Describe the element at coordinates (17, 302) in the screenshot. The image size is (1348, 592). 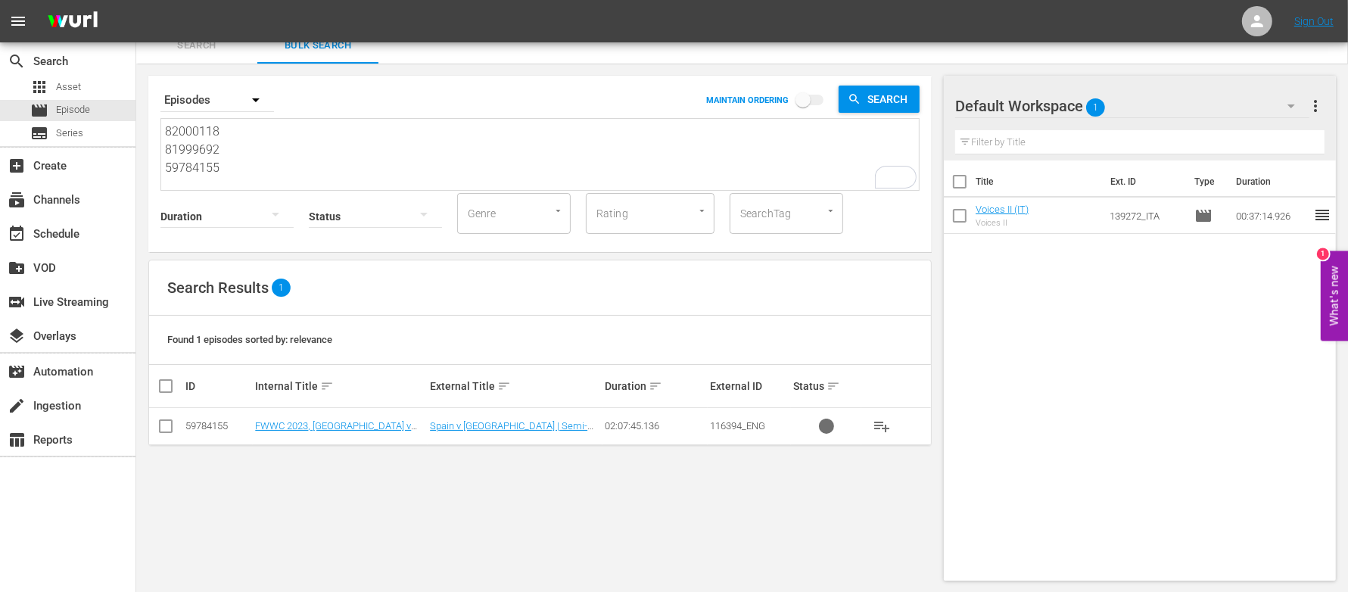
I see `span: Live Streaming` at that location.